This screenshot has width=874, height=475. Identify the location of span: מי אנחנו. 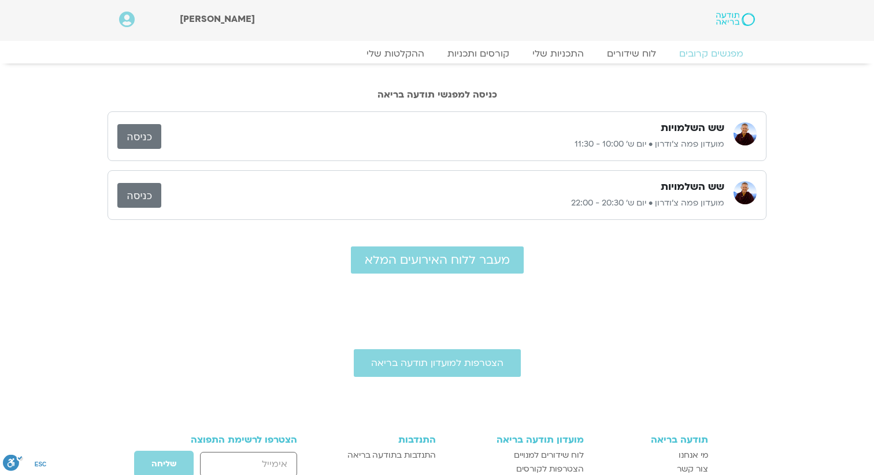
(693, 456).